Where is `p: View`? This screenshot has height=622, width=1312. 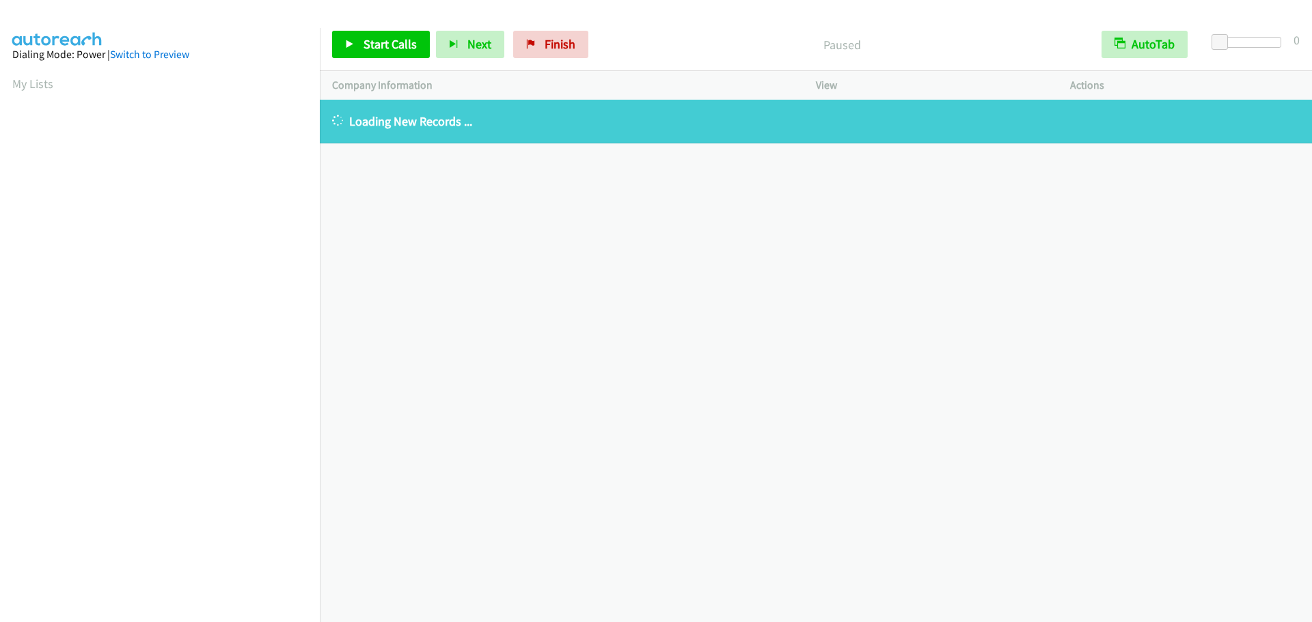
p: View is located at coordinates (931, 85).